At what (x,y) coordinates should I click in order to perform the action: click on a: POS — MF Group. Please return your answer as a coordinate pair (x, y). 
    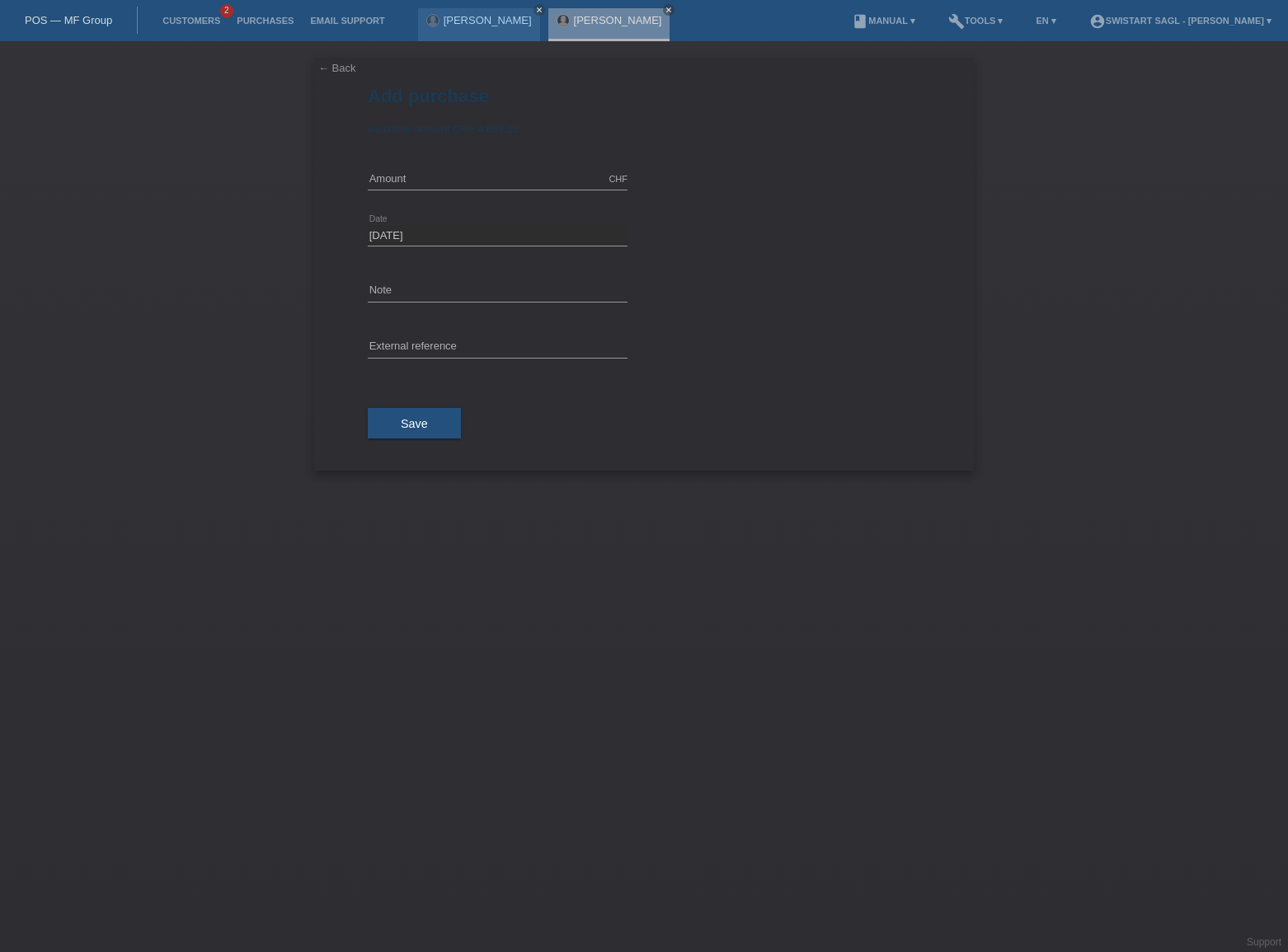
    Looking at the image, I should click on (68, 20).